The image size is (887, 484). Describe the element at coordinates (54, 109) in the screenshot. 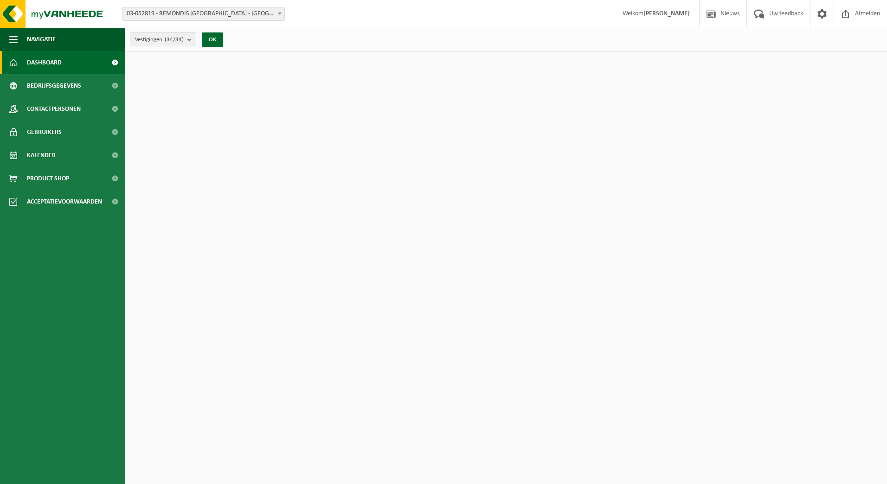

I see `span: Contactpersonen` at that location.